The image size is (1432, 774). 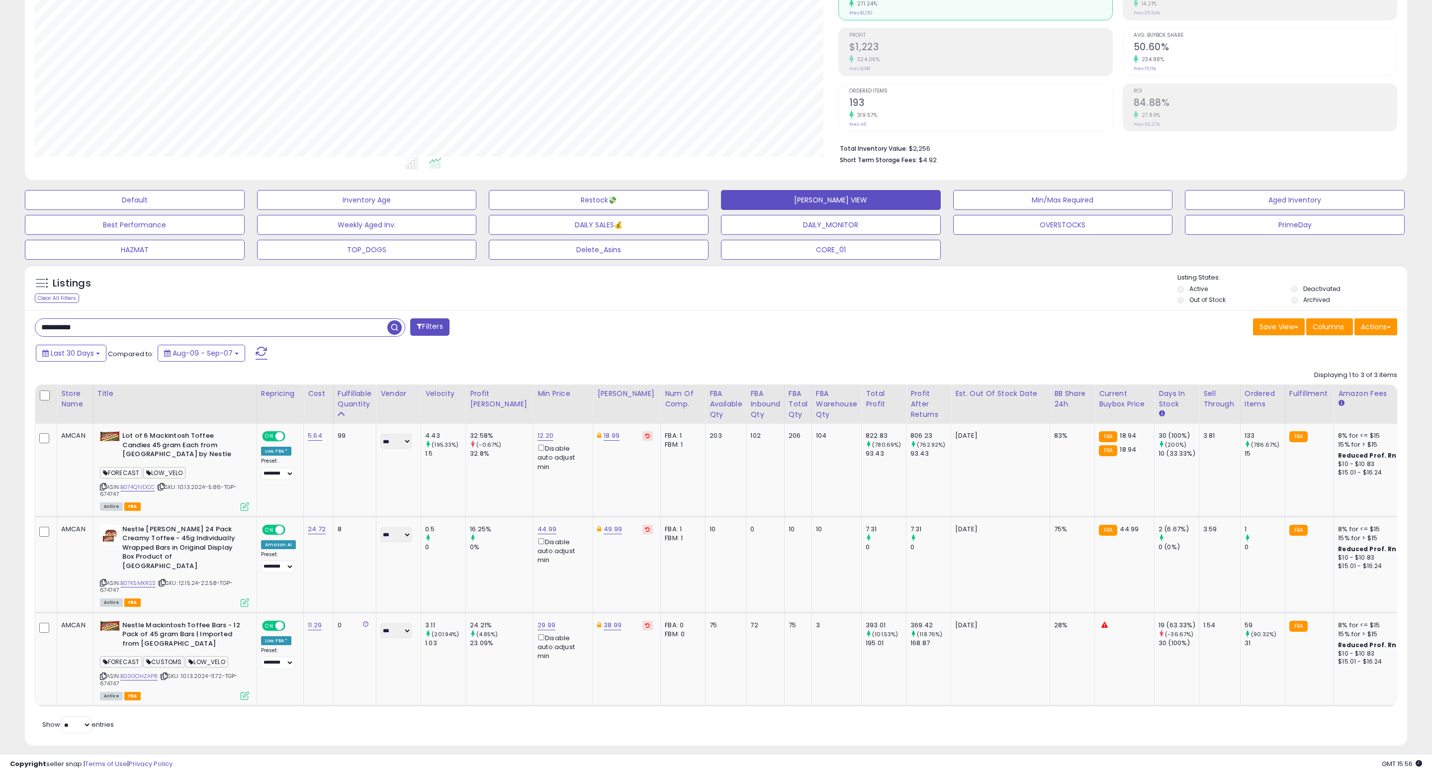 What do you see at coordinates (561, 550) in the screenshot?
I see `div: Disable auto adjust min` at bounding box center [561, 550].